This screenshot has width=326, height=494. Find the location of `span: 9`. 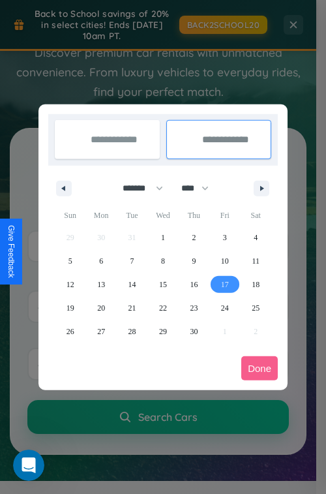

span: 9 is located at coordinates (194, 261).